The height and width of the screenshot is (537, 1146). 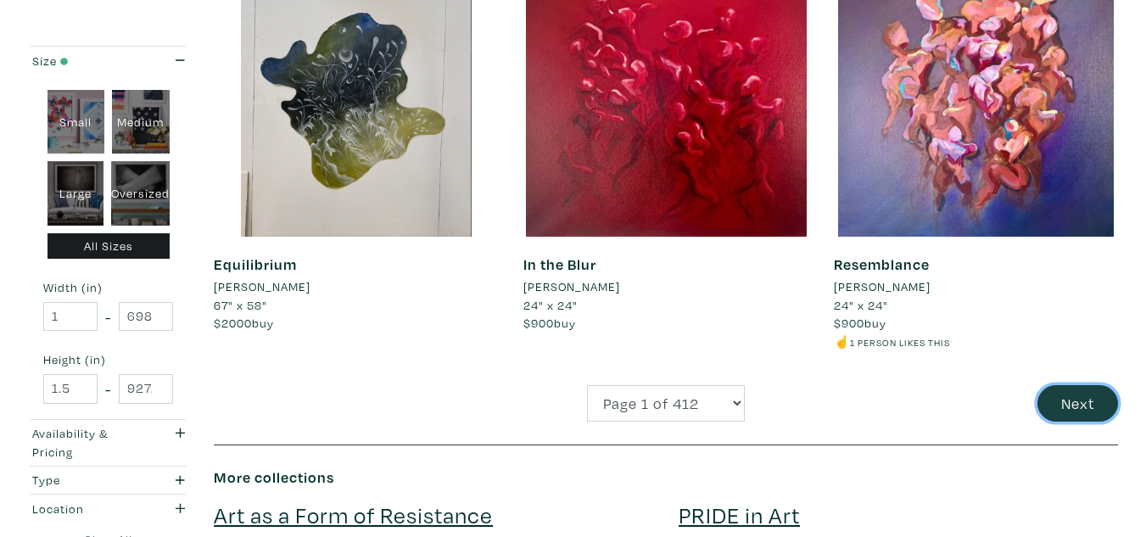 What do you see at coordinates (240, 304) in the screenshot?
I see `span: 67" x 58"` at bounding box center [240, 304].